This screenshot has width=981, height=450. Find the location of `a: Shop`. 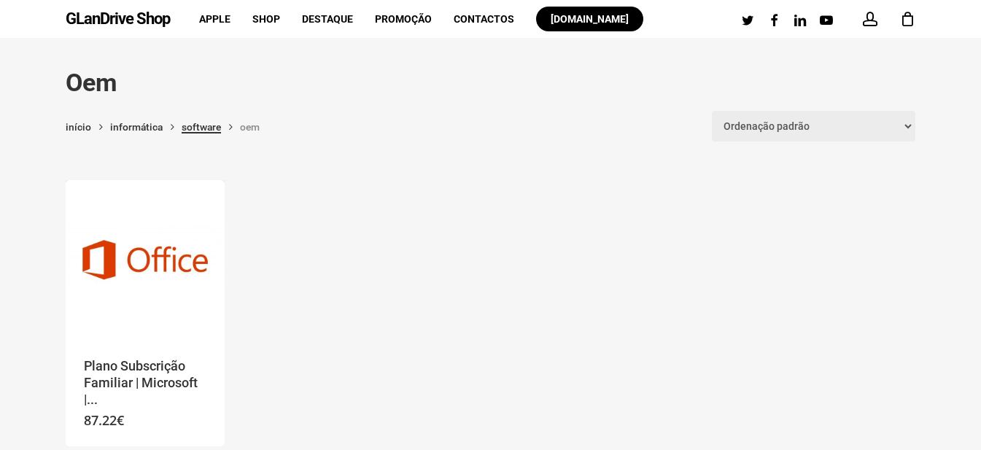

a: Shop is located at coordinates (266, 19).